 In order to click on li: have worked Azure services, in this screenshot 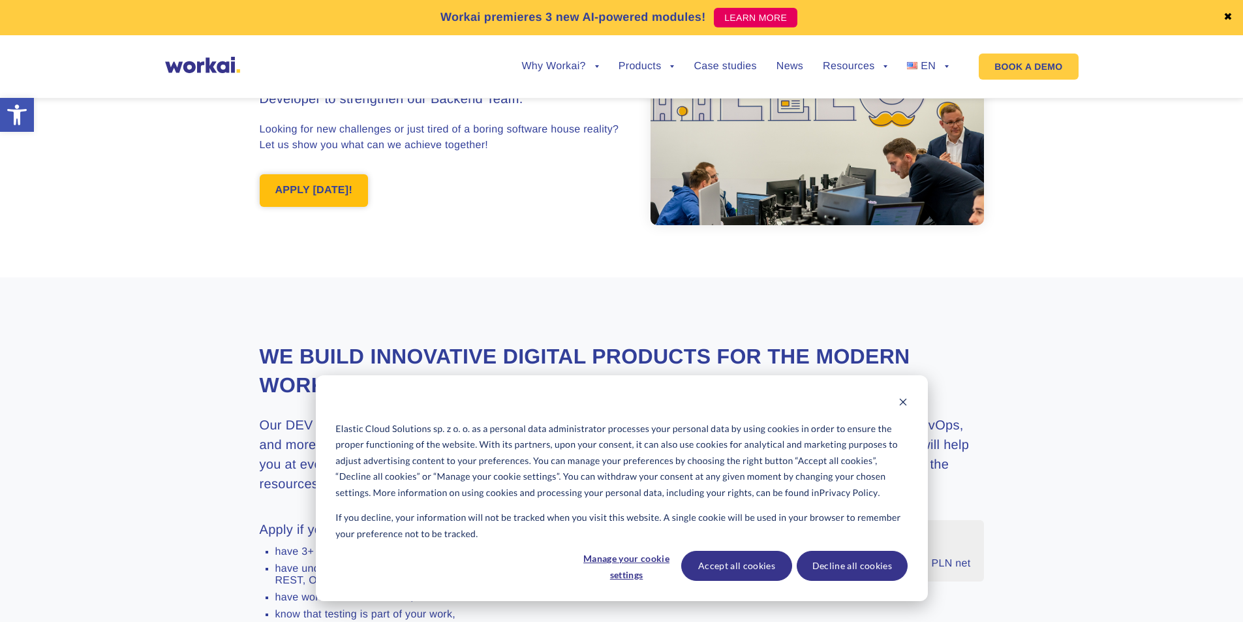, I will do `click(536, 597)`.